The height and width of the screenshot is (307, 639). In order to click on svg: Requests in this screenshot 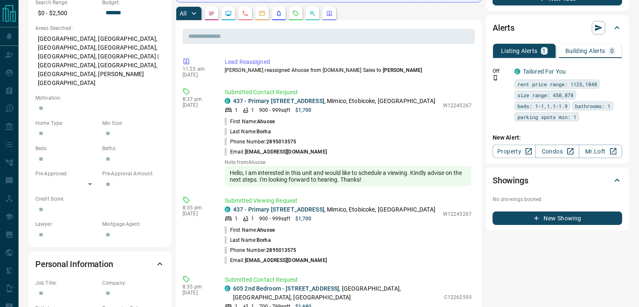, I will do `click(296, 13)`.